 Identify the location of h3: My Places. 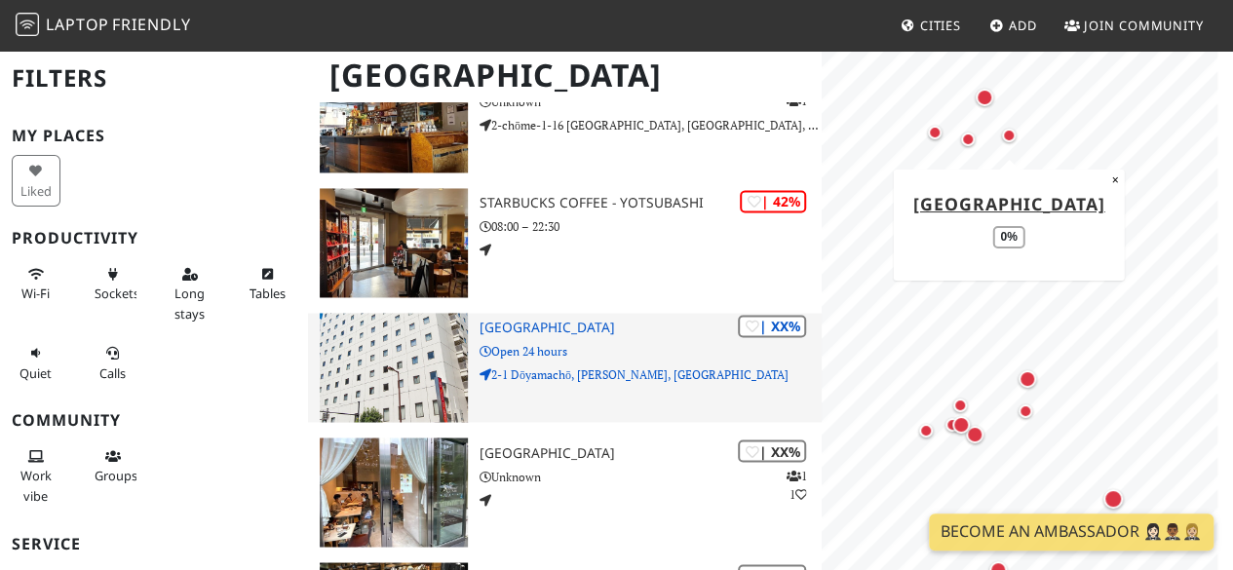
(154, 135).